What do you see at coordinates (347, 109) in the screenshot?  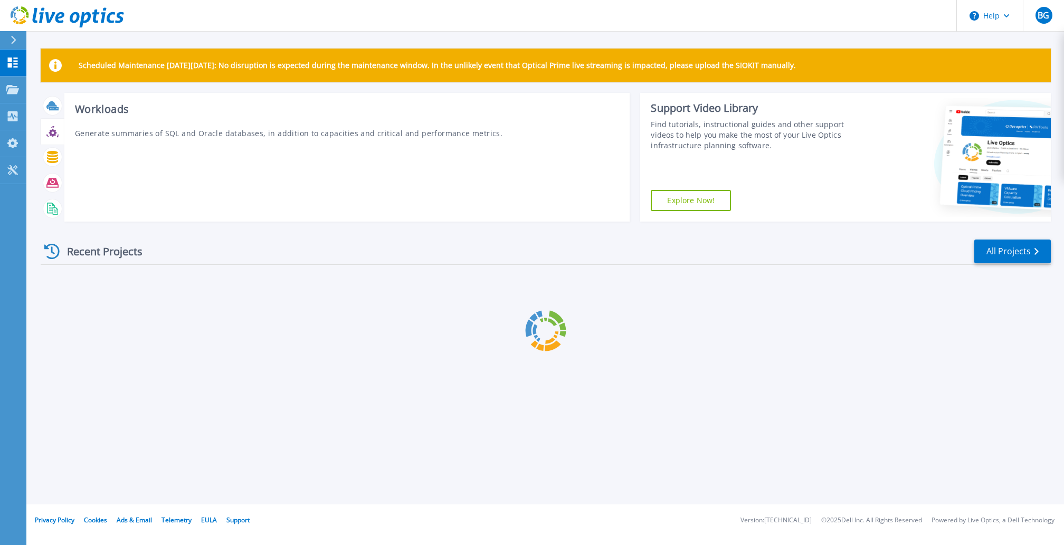 I see `h3: Workloads` at bounding box center [347, 109].